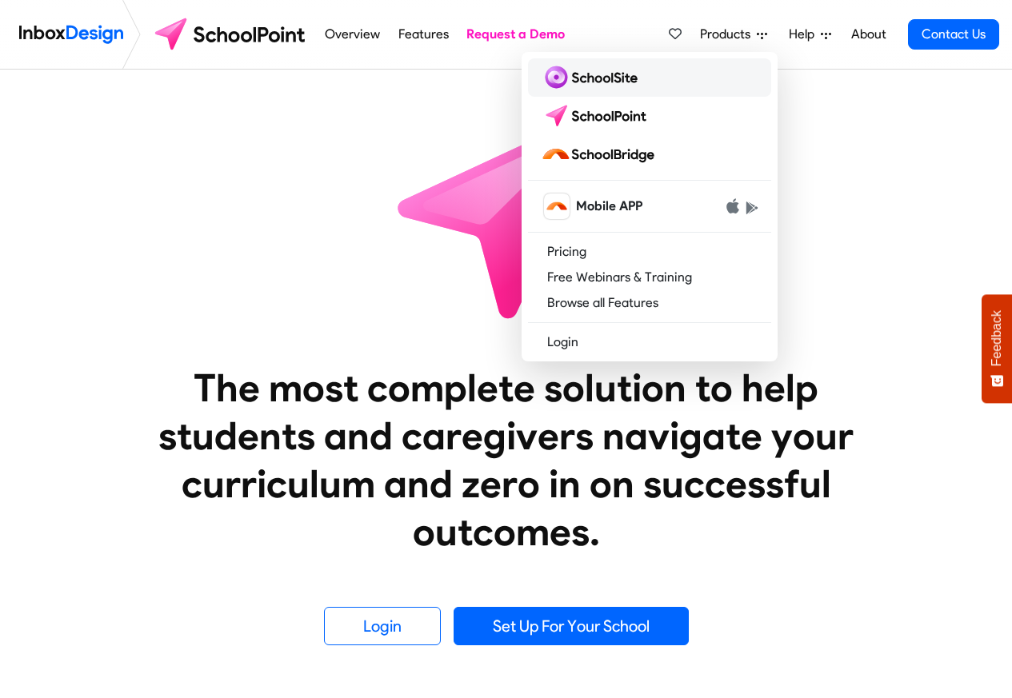 The width and height of the screenshot is (1012, 698). Describe the element at coordinates (516, 34) in the screenshot. I see `a: Request a Demo` at that location.